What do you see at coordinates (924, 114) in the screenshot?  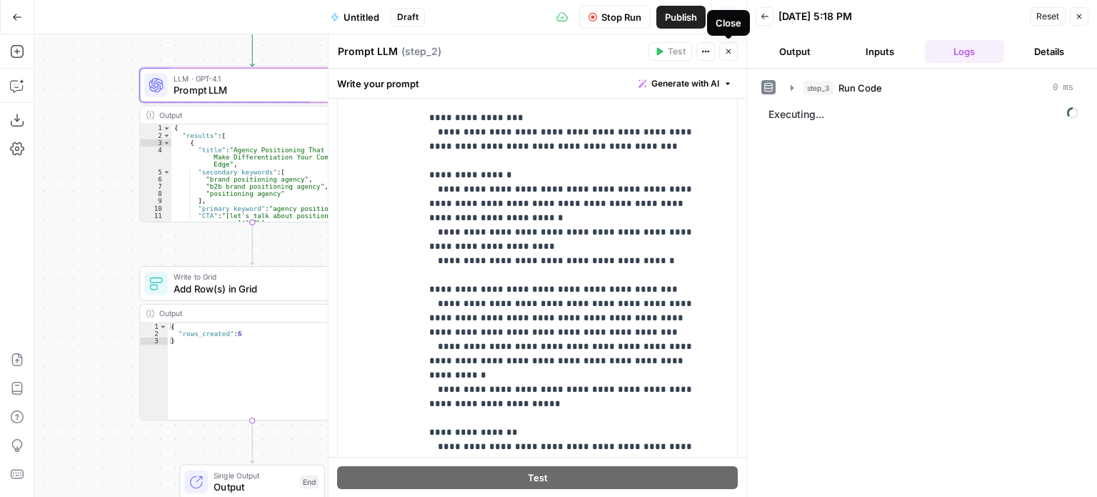 I see `span: Executing...` at bounding box center [924, 114].